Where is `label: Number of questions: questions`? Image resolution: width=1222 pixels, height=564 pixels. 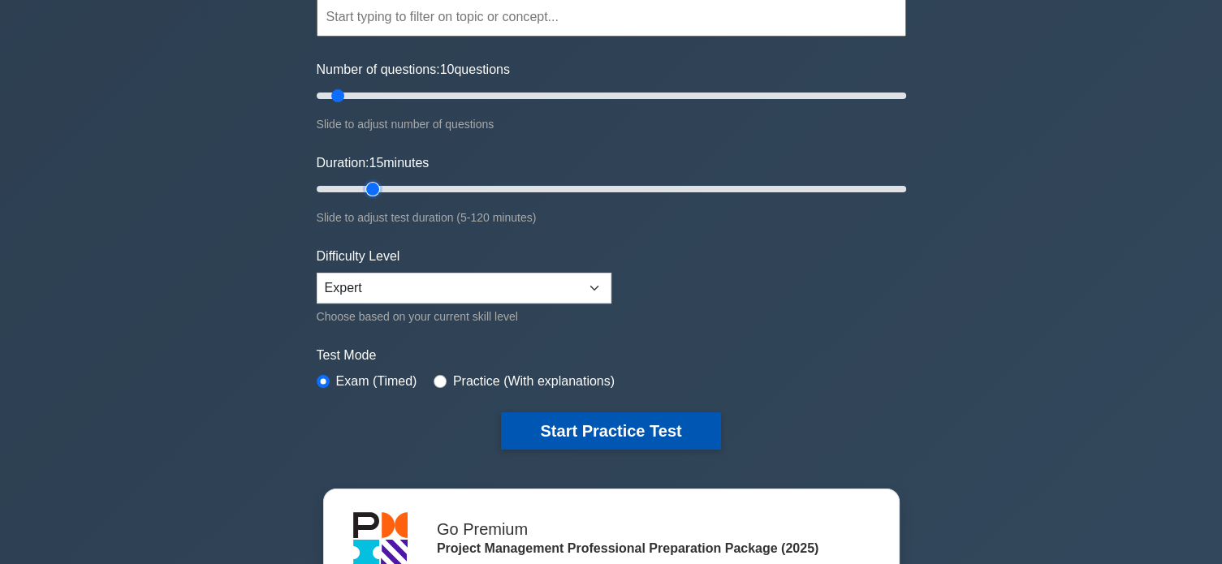 label: Number of questions: questions is located at coordinates (413, 70).